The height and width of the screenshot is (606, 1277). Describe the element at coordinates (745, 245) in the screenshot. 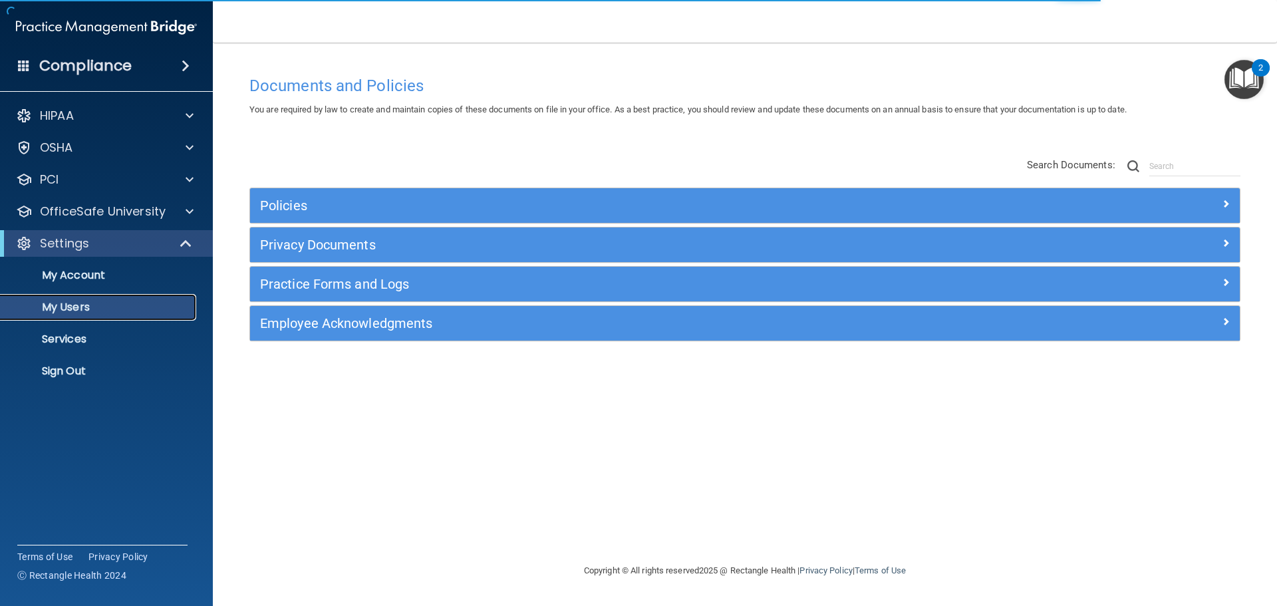

I see `a: Privacy Documents` at that location.